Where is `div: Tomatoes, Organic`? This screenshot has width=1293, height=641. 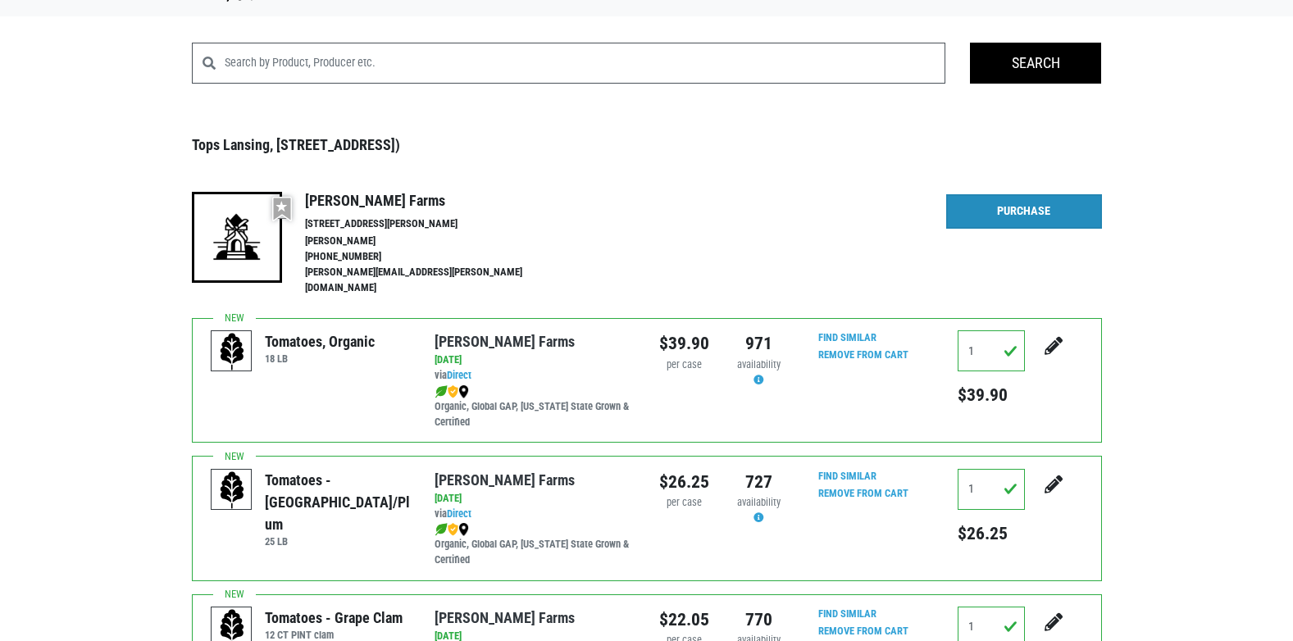 div: Tomatoes, Organic is located at coordinates (320, 341).